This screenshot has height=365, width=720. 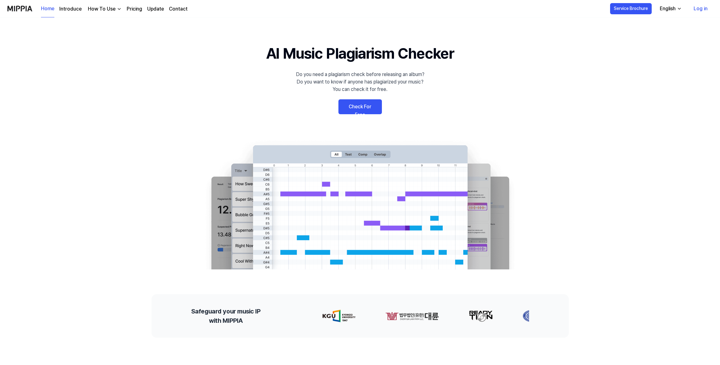 I want to click on a: Pricing, so click(x=134, y=9).